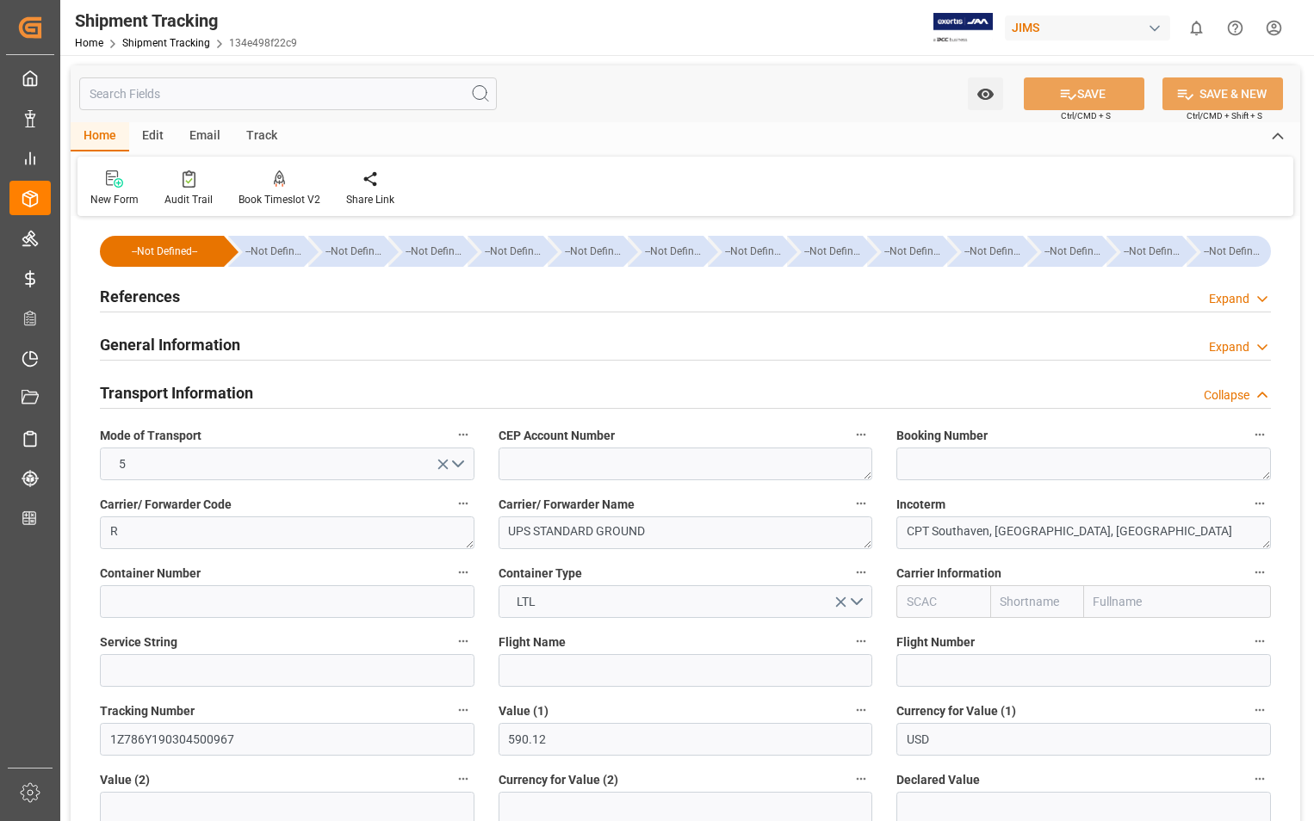 The width and height of the screenshot is (1314, 821). I want to click on div: Audit Trail, so click(189, 200).